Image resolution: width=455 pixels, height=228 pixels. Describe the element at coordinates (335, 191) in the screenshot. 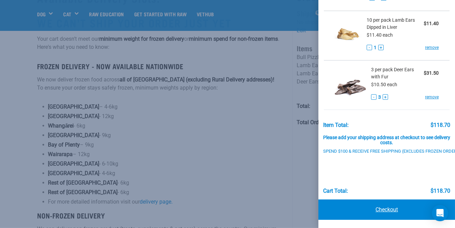

I see `div: Cart total:` at that location.